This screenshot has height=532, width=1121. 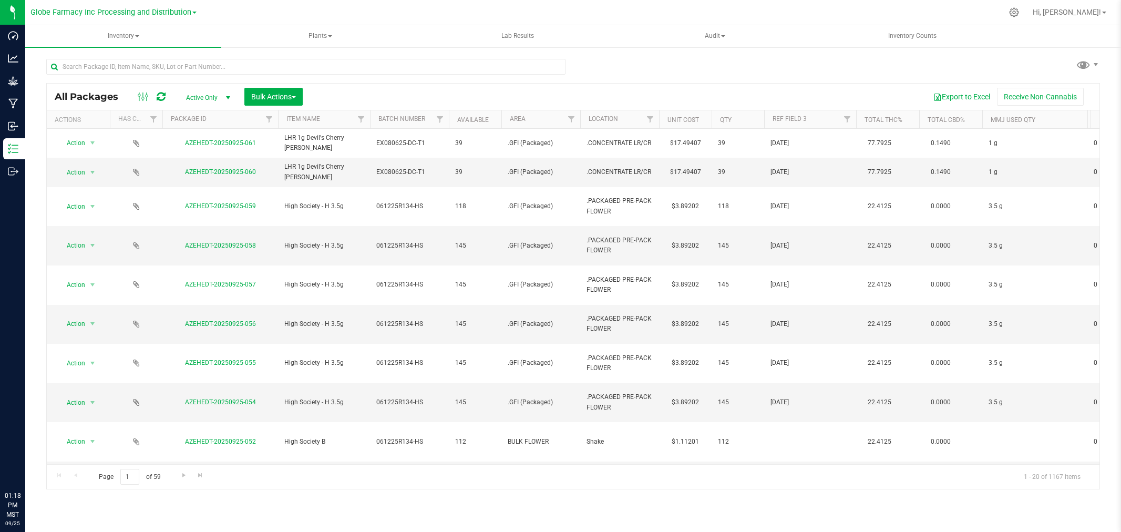 I want to click on span: Bulk Actions, so click(x=273, y=97).